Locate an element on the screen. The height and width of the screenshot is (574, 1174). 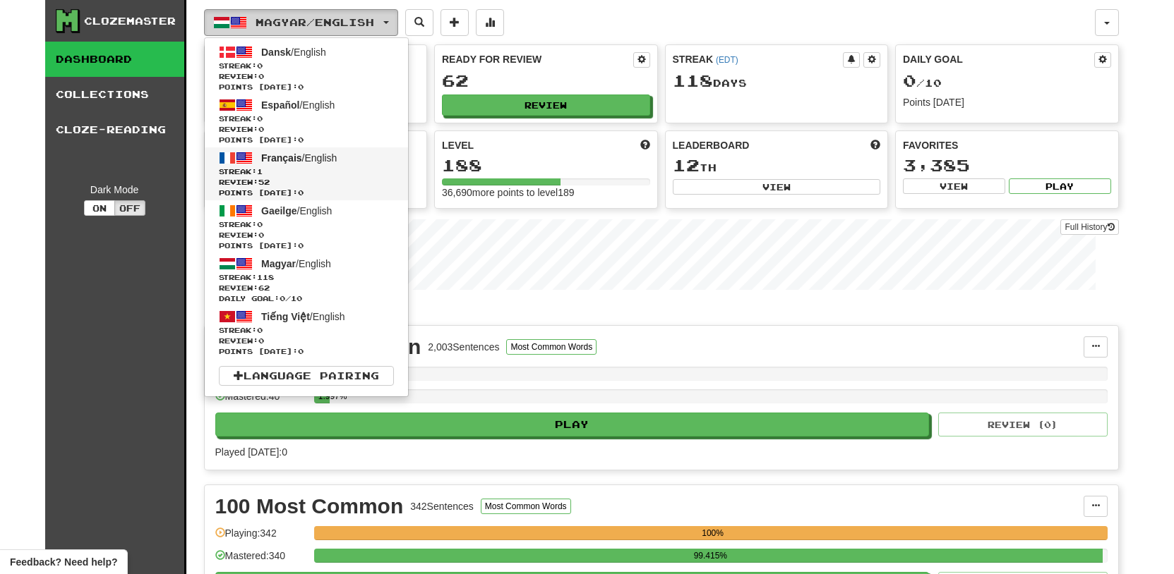
div: 342 Sentences is located at coordinates (442, 507).